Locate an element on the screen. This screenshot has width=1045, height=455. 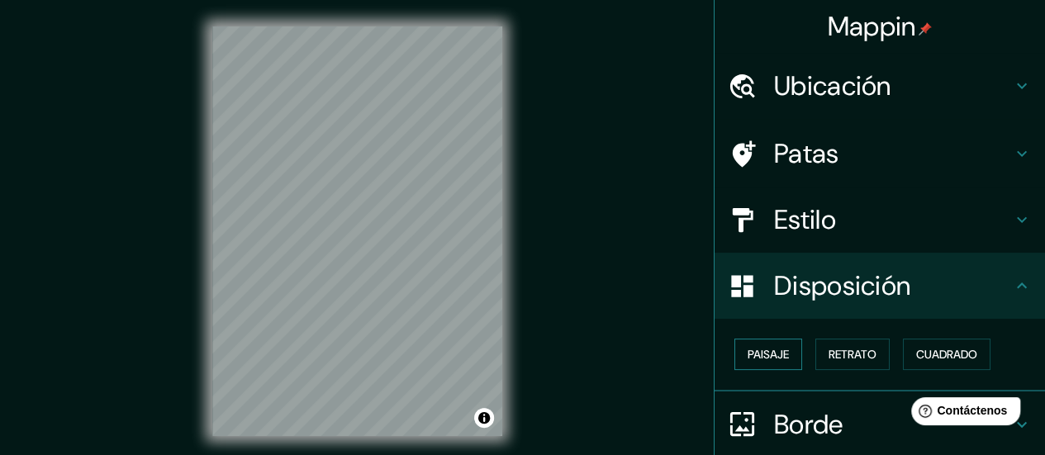
canvas: Mapa is located at coordinates (357, 231).